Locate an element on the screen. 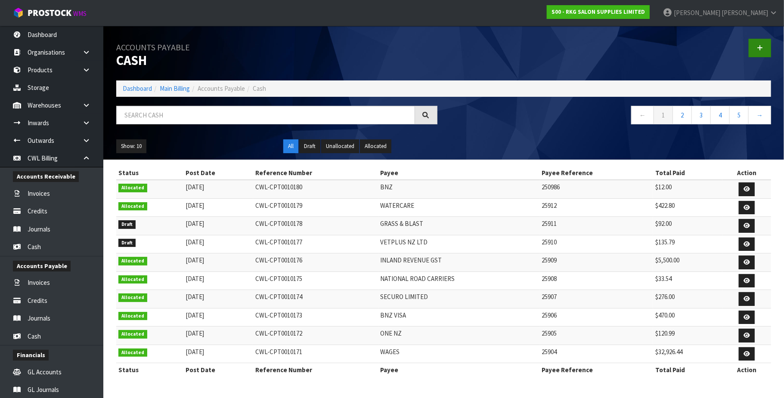 The height and width of the screenshot is (398, 784). td: 25909 is located at coordinates (596, 263).